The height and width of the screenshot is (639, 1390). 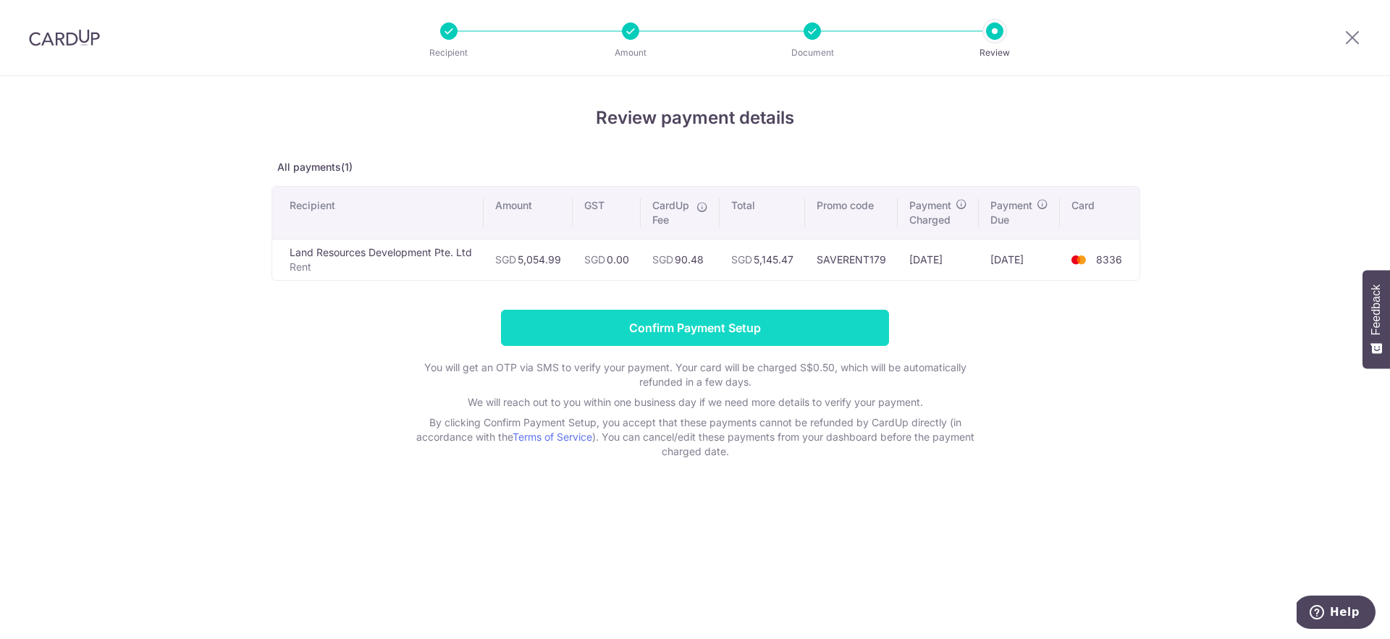 I want to click on td: 5,145.47, so click(x=763, y=259).